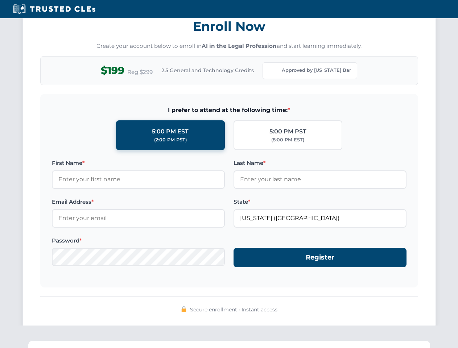 Image resolution: width=458 pixels, height=348 pixels. Describe the element at coordinates (138, 218) in the screenshot. I see `input: Enter your email` at that location.